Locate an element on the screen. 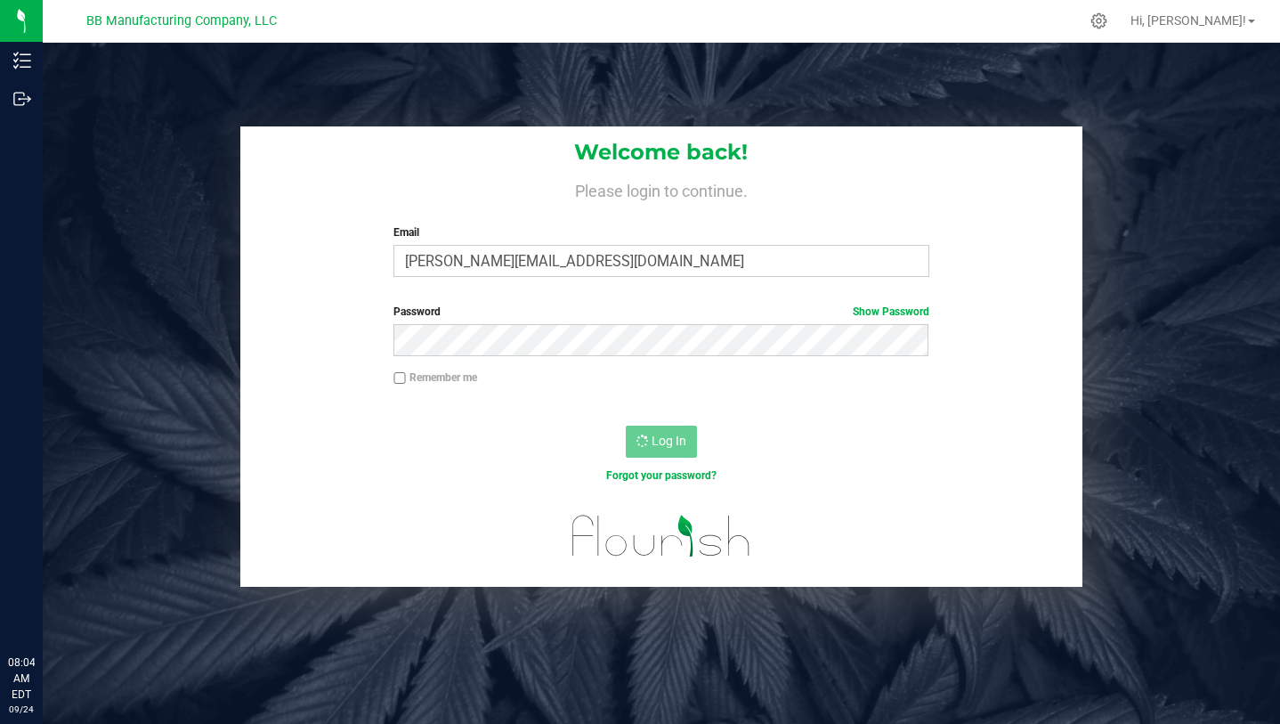  input: Remember me is located at coordinates (400, 378).